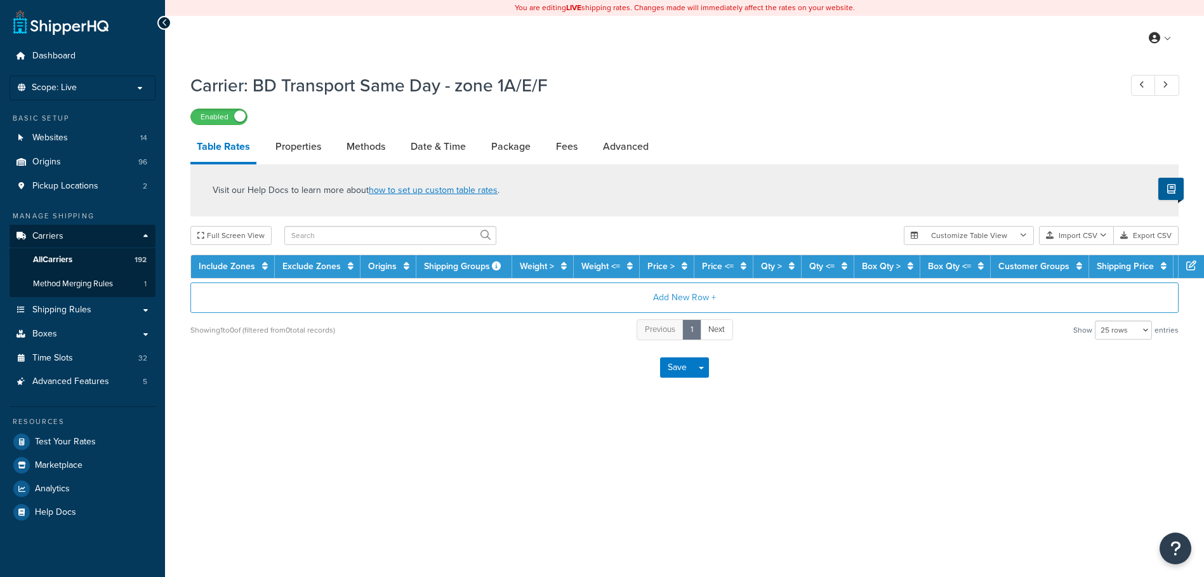 Image resolution: width=1204 pixels, height=577 pixels. What do you see at coordinates (50, 138) in the screenshot?
I see `span: Websites` at bounding box center [50, 138].